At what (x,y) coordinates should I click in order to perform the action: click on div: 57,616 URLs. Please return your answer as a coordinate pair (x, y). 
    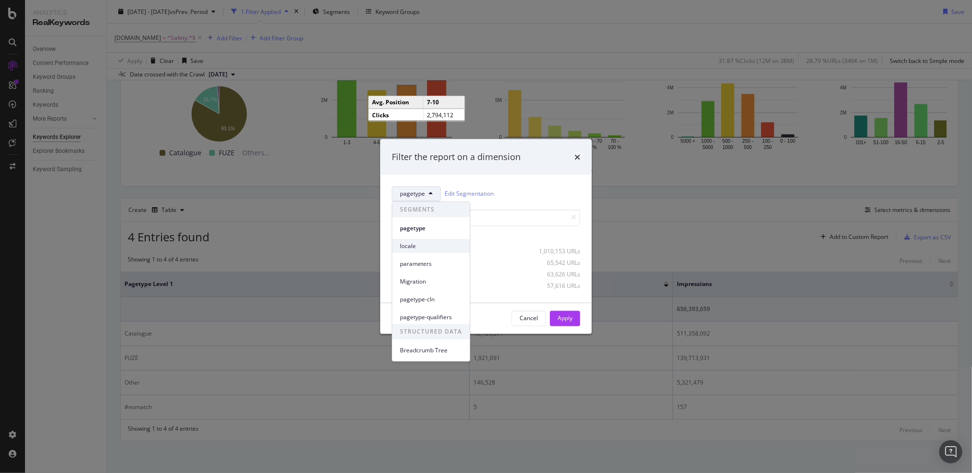
    Looking at the image, I should click on (557, 286).